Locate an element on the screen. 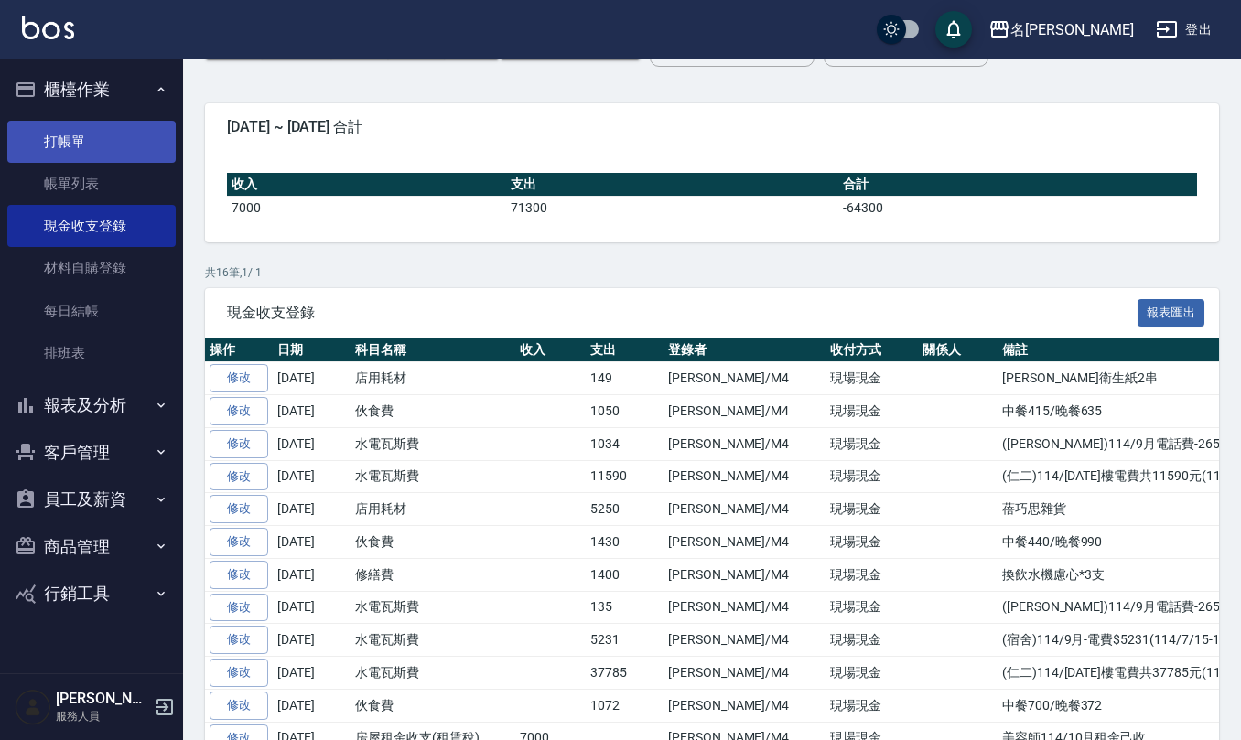  th: 合計 is located at coordinates (1017, 185).